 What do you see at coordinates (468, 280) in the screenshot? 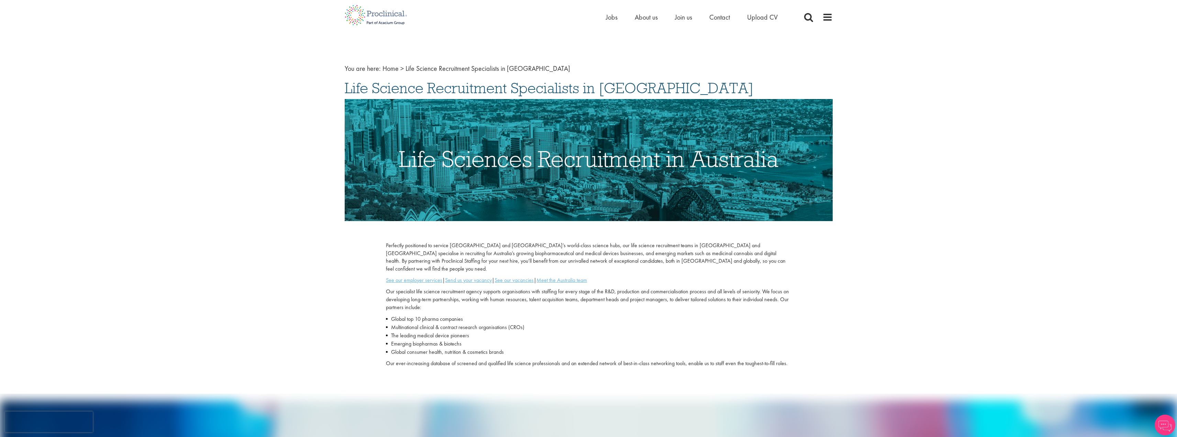
I see `a: Send us your vacancy` at bounding box center [468, 280].